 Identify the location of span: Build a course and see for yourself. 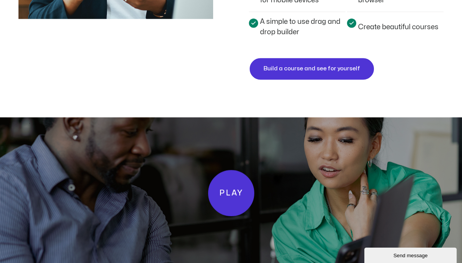
(311, 69).